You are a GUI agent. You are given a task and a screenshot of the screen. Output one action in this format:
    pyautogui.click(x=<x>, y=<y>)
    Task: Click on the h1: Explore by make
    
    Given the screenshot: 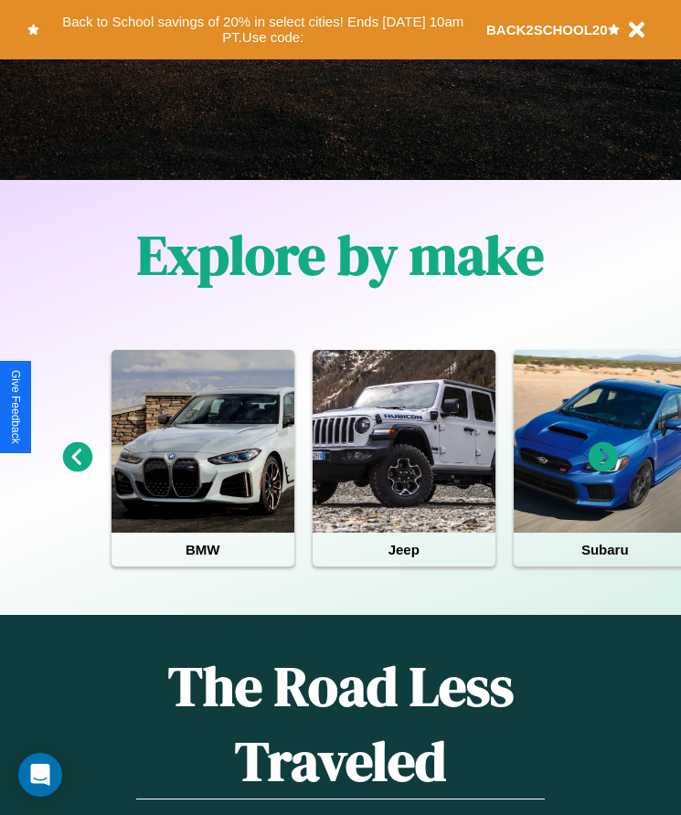 What is the action you would take?
    pyautogui.click(x=340, y=255)
    